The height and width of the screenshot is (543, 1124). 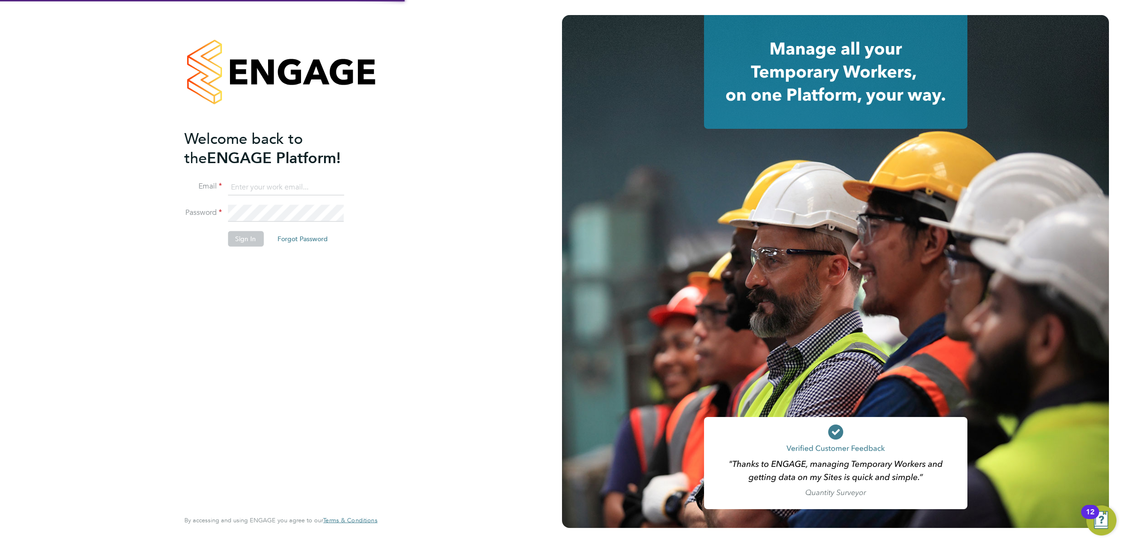 What do you see at coordinates (244, 148) in the screenshot?
I see `span: Welcome back to the` at bounding box center [244, 148].